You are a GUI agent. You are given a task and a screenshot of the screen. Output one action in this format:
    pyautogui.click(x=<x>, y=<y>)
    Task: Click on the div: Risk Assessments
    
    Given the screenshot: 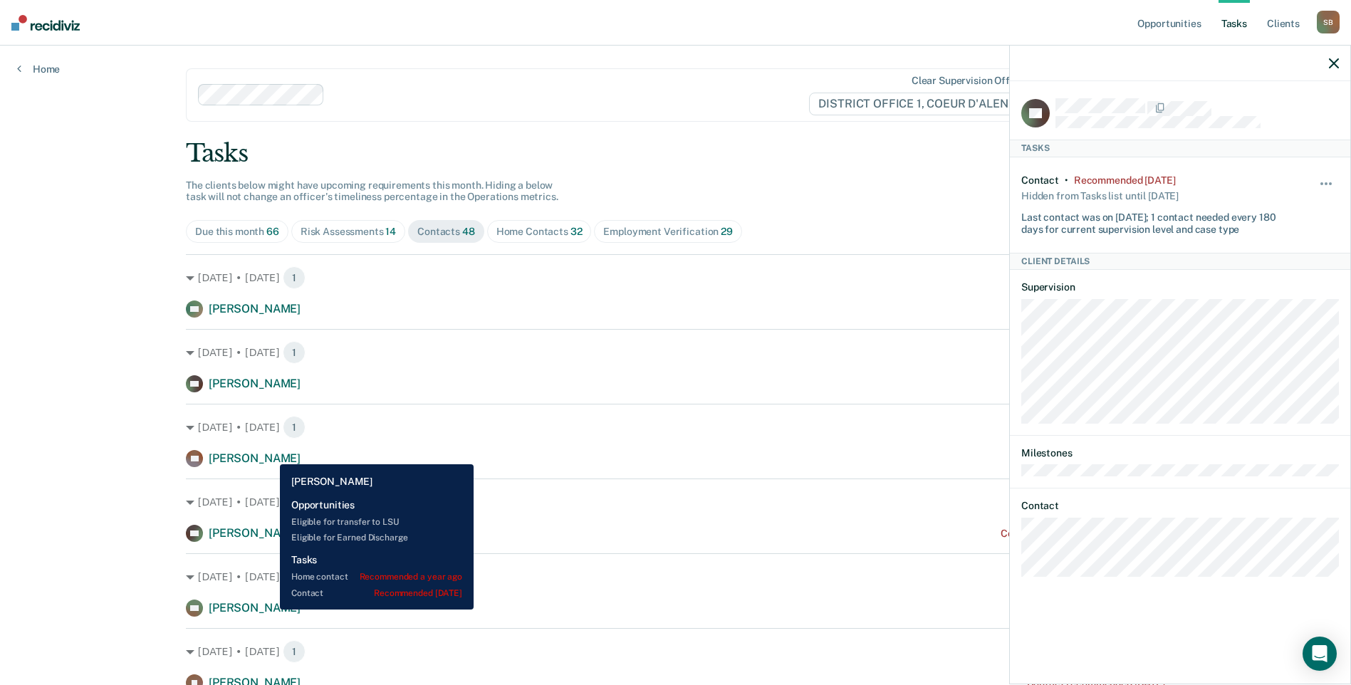 What is the action you would take?
    pyautogui.click(x=348, y=232)
    